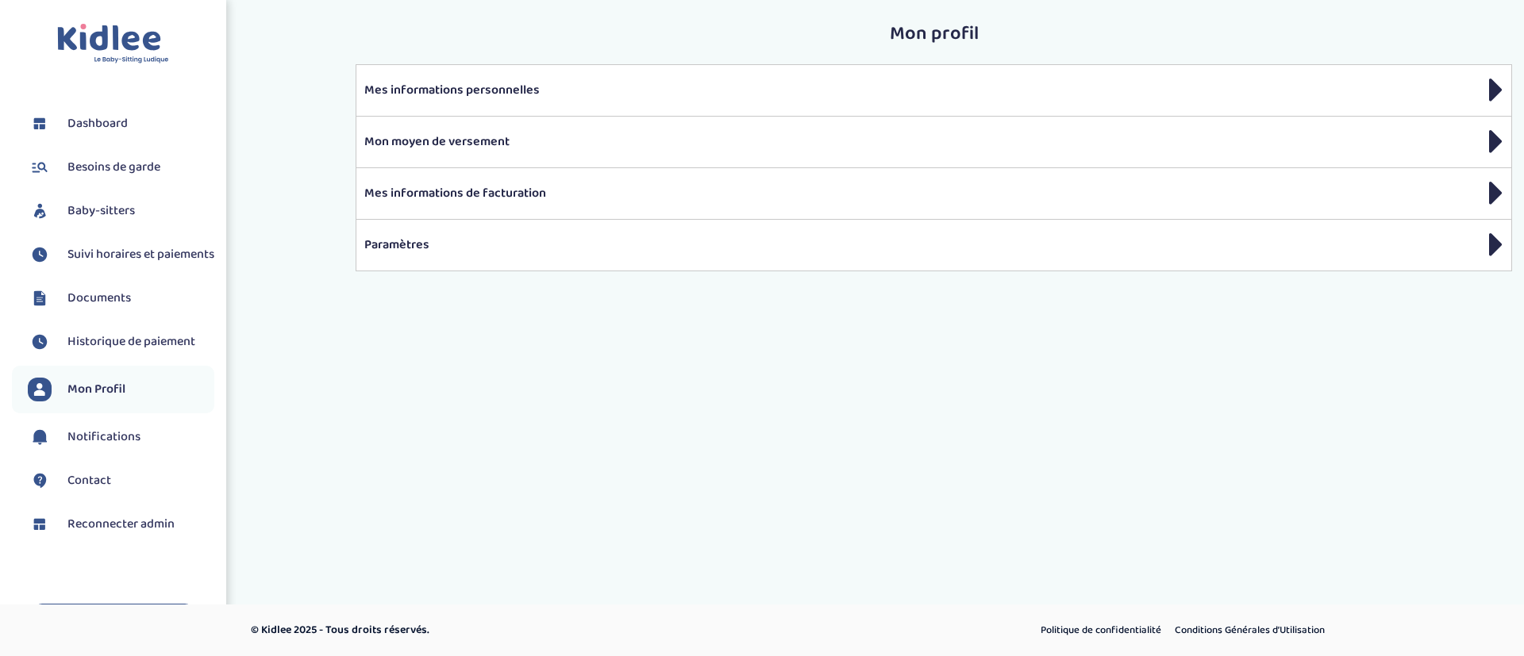  Describe the element at coordinates (104, 437) in the screenshot. I see `span: Notifications` at that location.